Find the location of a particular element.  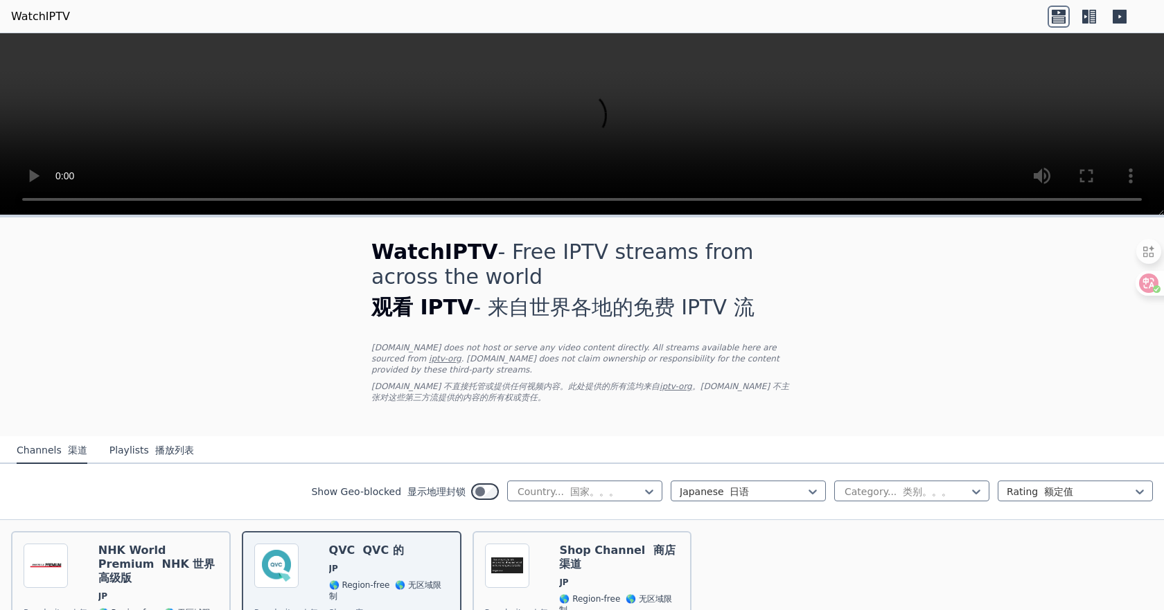

font: 🌎 无区域限制 is located at coordinates (385, 591).